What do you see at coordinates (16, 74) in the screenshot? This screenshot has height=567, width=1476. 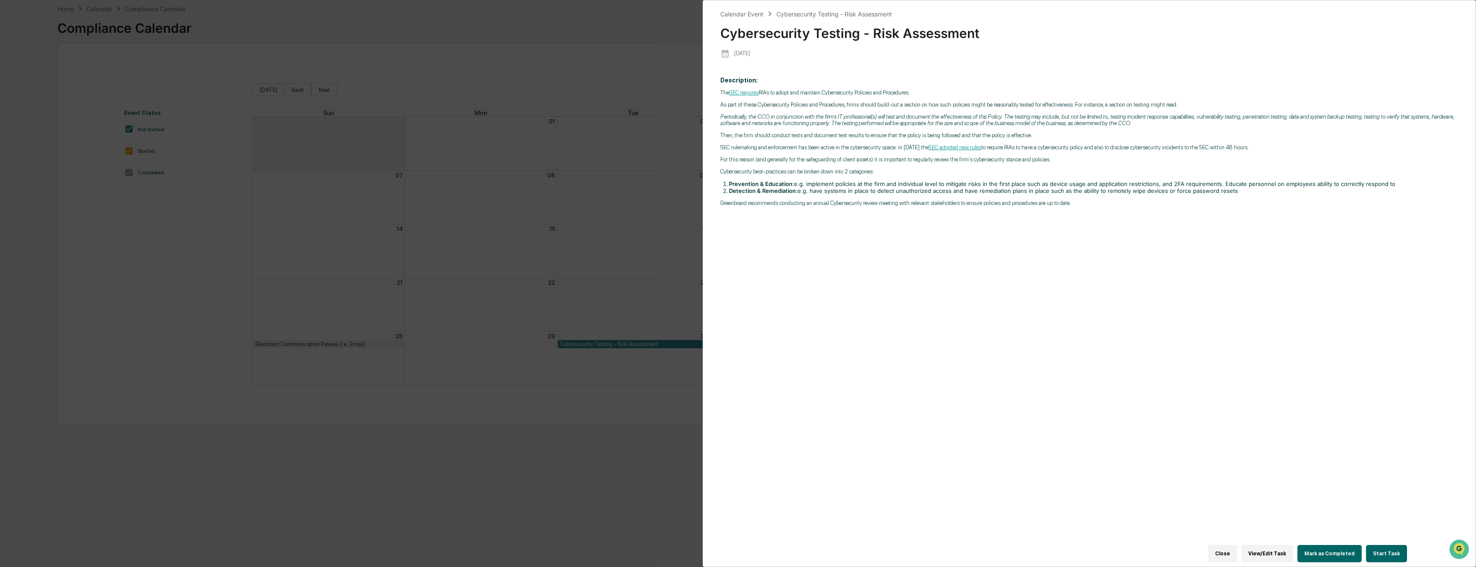 I see `img: 1746055101610-c473b297-6a78-478c-a979-82029cc54cd1` at bounding box center [16, 74].